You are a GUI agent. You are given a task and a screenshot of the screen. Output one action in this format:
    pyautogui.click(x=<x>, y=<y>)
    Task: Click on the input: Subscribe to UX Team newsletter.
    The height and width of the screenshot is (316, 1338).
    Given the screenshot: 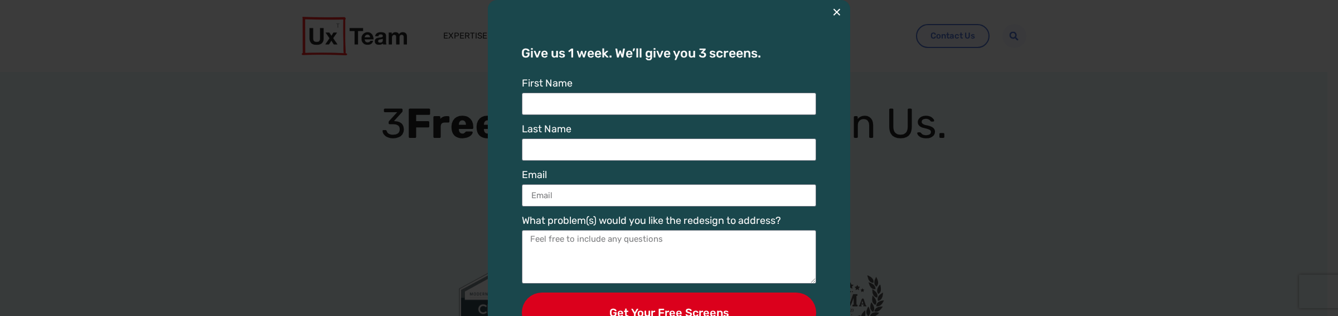 What is the action you would take?
    pyautogui.click(x=6, y=160)
    